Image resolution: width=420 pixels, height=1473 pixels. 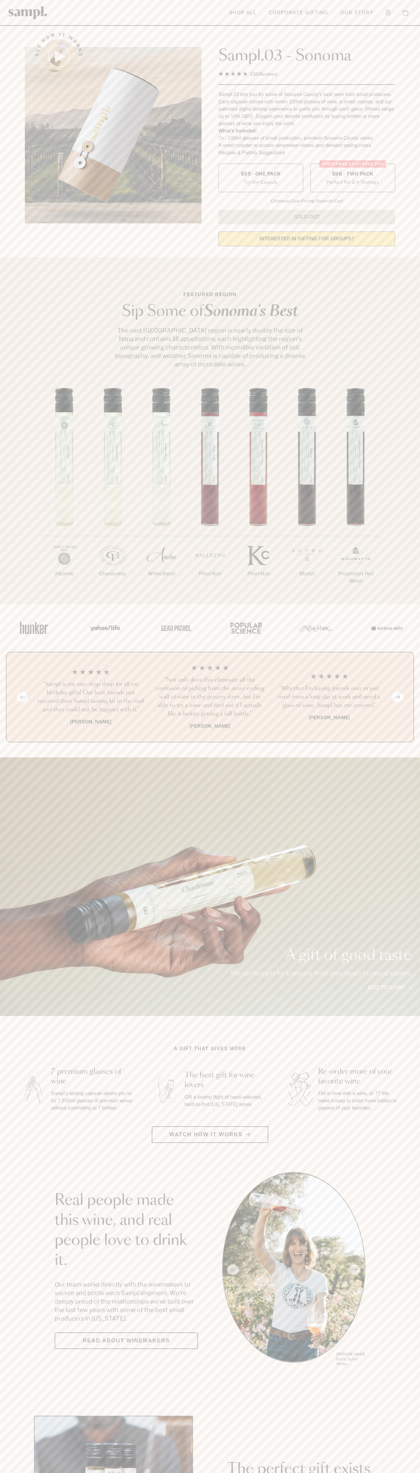 What do you see at coordinates (210, 1049) in the screenshot?
I see `h2: A gift that gives more` at bounding box center [210, 1049].